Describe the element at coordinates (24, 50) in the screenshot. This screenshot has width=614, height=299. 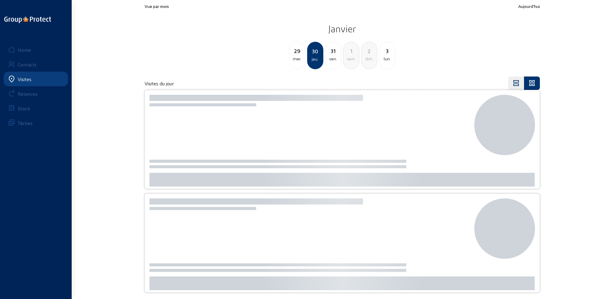
I see `div: Home` at that location.